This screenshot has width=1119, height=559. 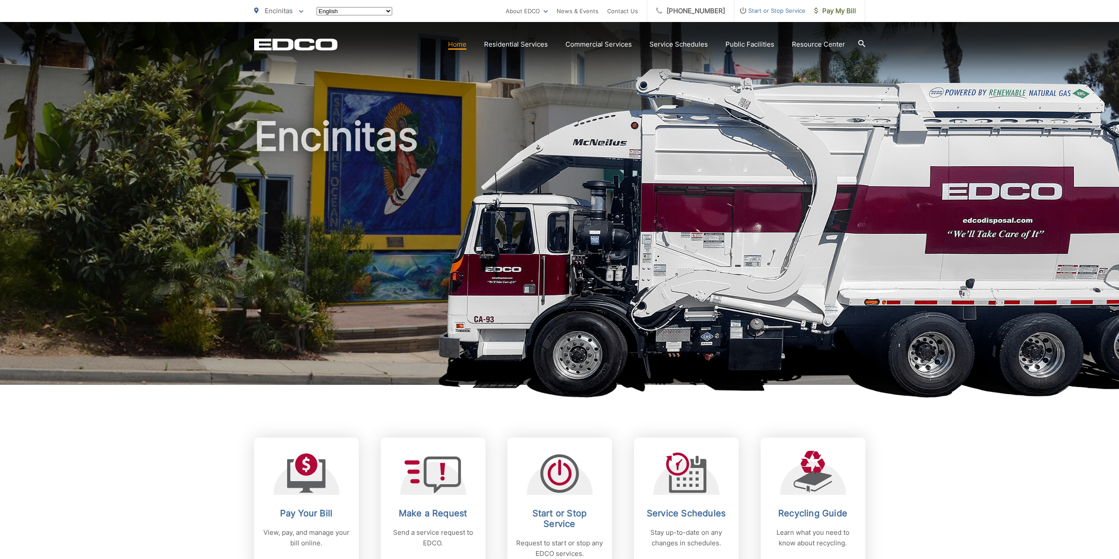 What do you see at coordinates (560, 548) in the screenshot?
I see `p: Request to start or stop any EDCO services.` at bounding box center [560, 548].